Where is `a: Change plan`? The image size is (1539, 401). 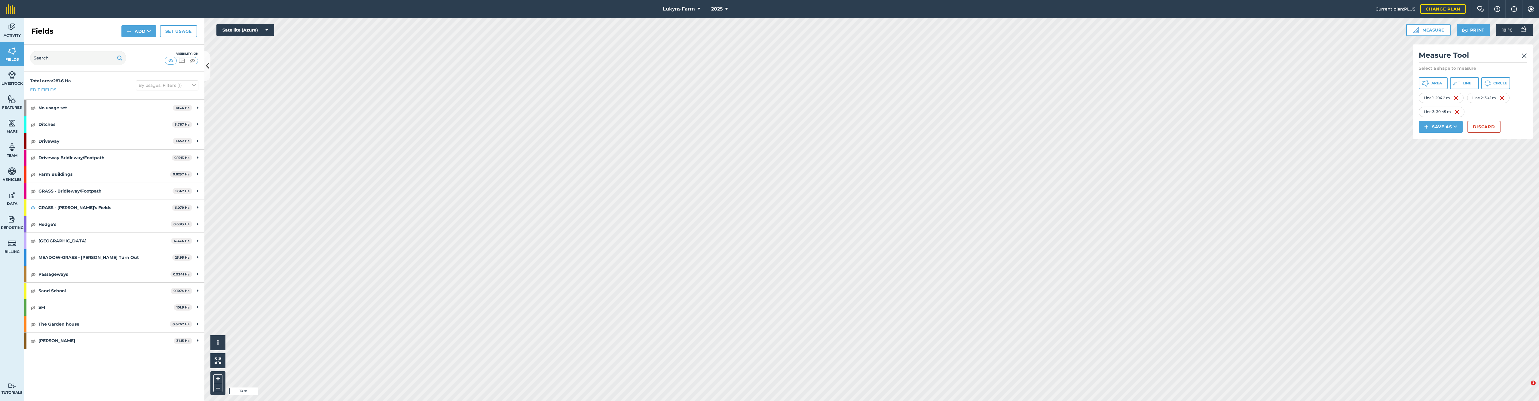 a: Change plan is located at coordinates (1443, 9).